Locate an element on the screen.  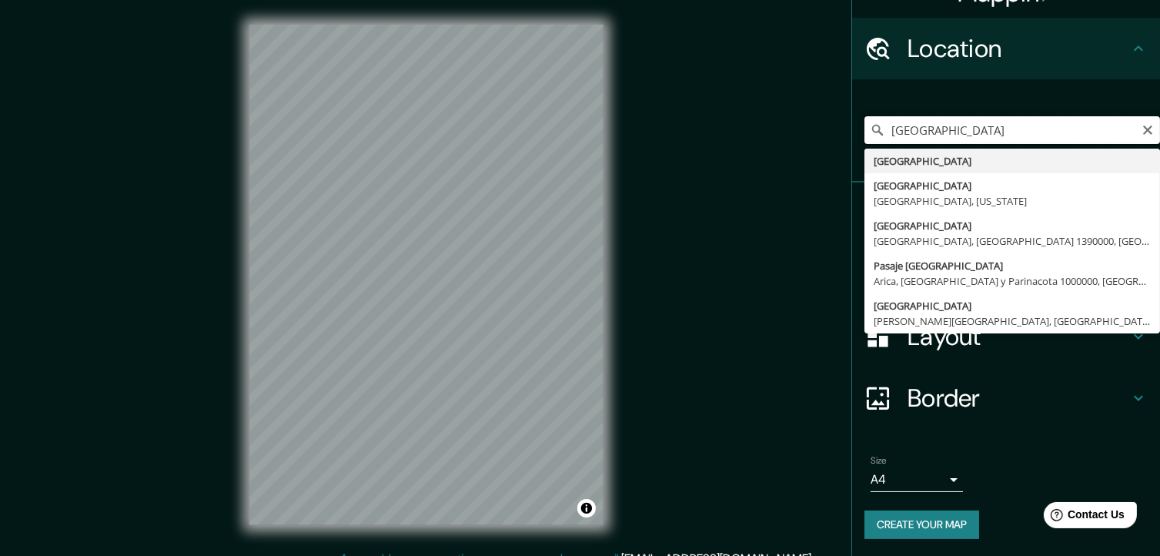
button: Toggle attribution is located at coordinates (586, 508).